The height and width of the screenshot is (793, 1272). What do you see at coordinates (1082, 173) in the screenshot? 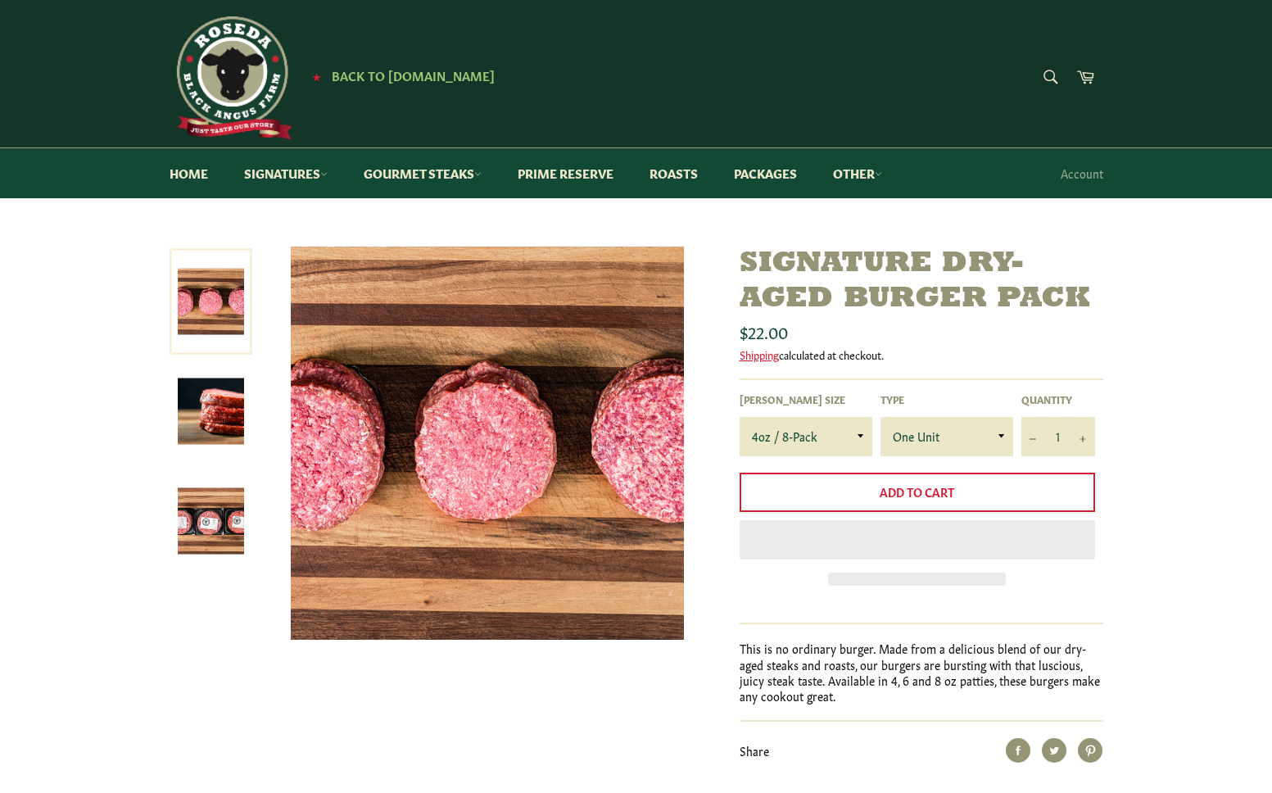
I see `a: Account` at bounding box center [1082, 173].